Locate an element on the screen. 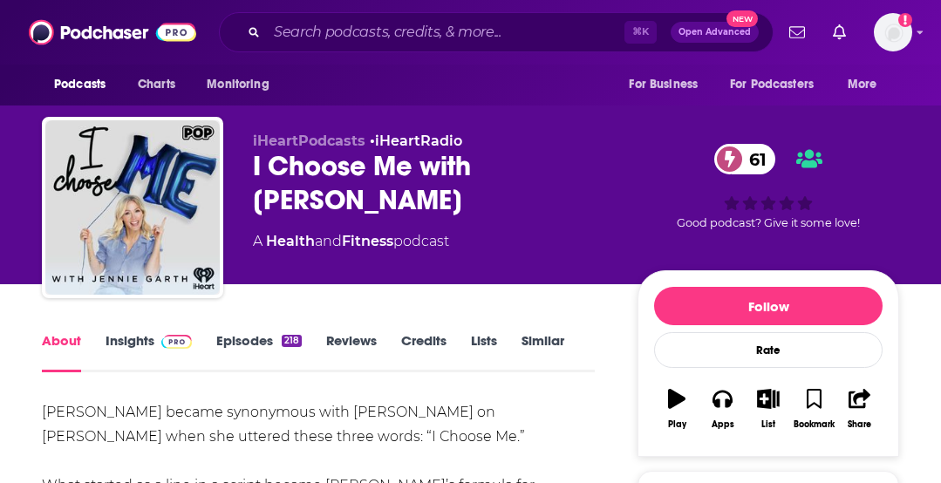 Image resolution: width=941 pixels, height=483 pixels. div: Share is located at coordinates (859, 425).